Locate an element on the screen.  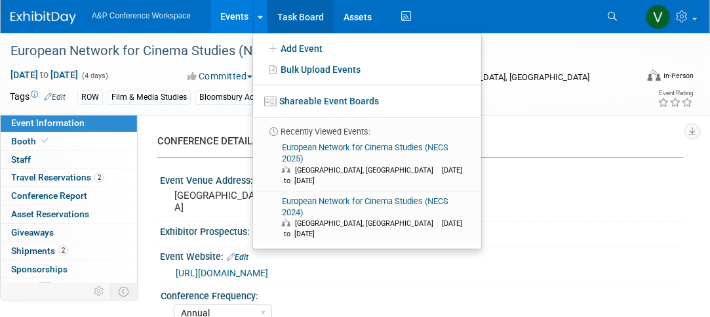
img: ExhibitDay is located at coordinates (43, 18).